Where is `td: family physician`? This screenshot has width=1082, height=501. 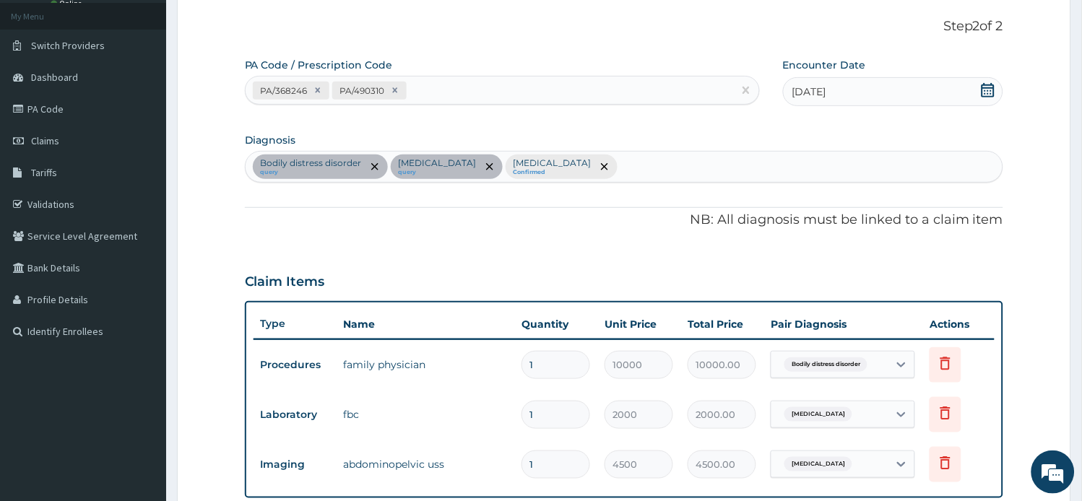
td: family physician is located at coordinates (425, 365).